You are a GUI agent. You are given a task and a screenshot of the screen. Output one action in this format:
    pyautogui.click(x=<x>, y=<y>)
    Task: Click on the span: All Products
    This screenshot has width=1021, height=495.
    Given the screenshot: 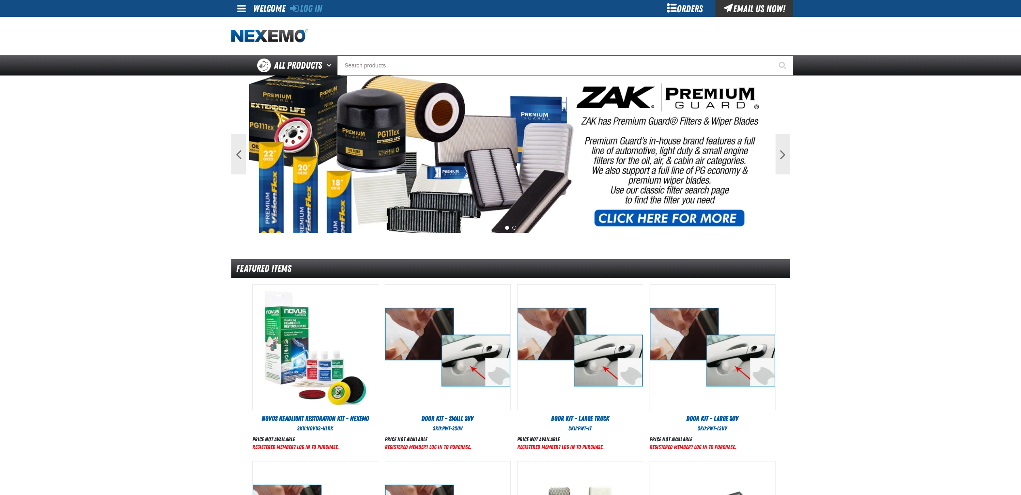 What is the action you would take?
    pyautogui.click(x=298, y=65)
    